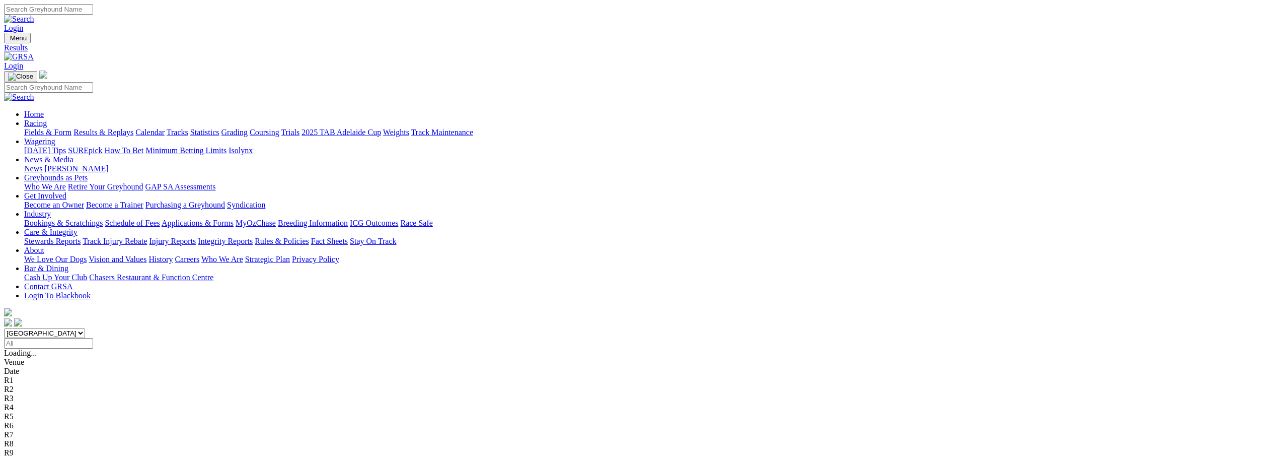  I want to click on a: Applications & Forms, so click(197, 222).